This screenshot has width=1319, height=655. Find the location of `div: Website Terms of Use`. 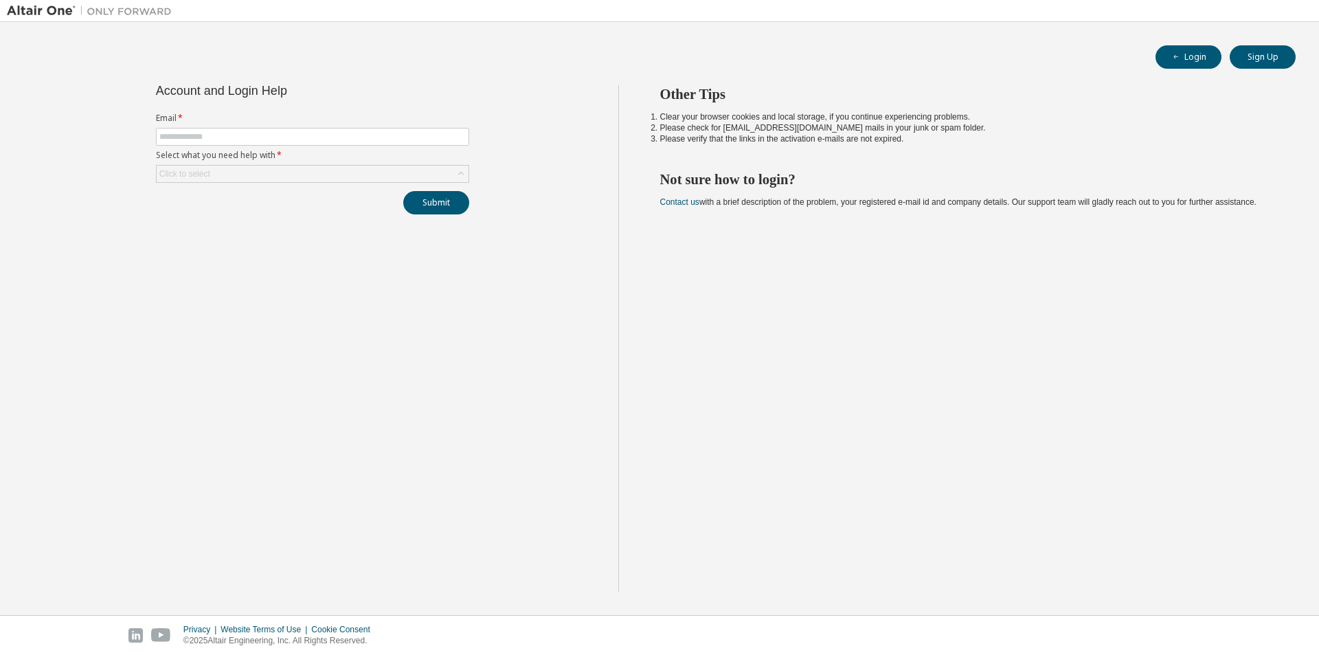

div: Website Terms of Use is located at coordinates (266, 629).